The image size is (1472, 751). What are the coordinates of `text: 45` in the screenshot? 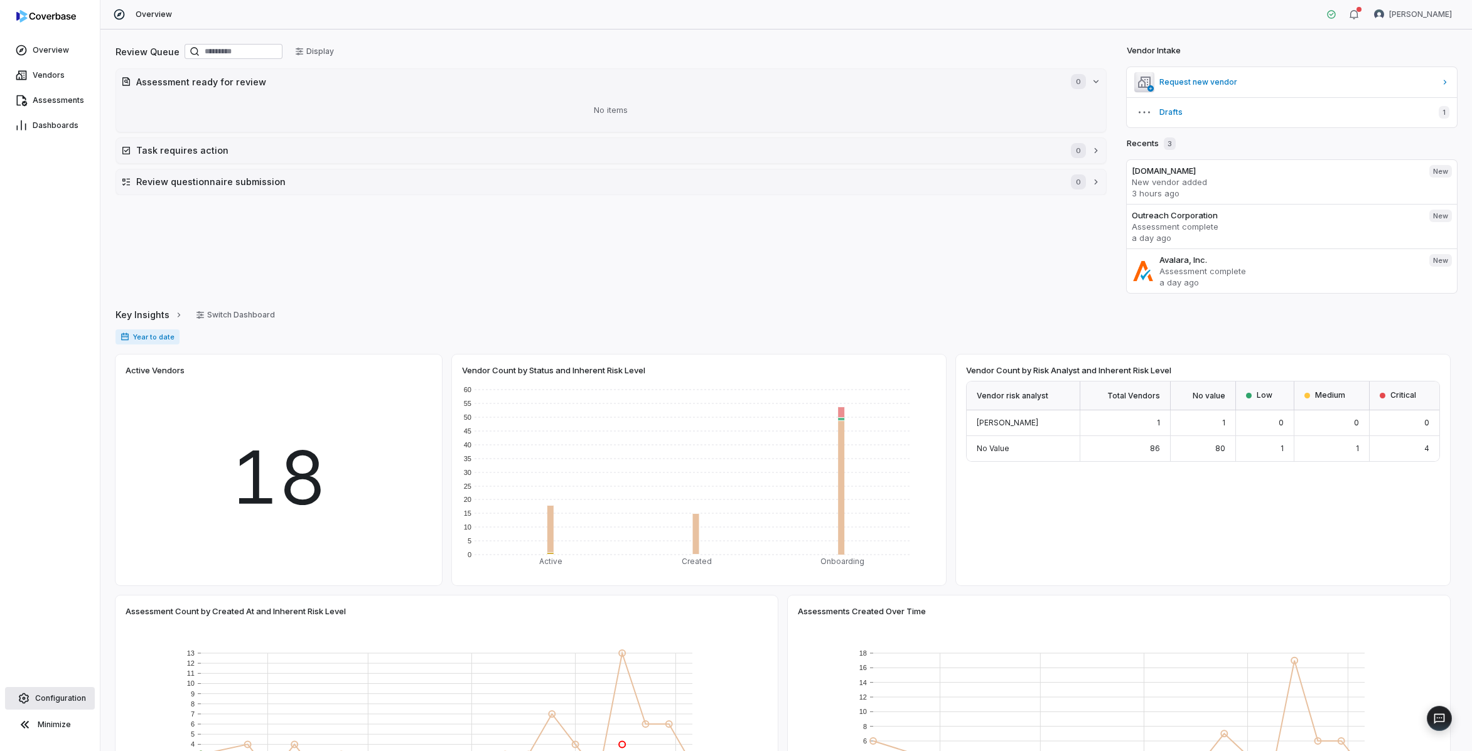 It's located at (468, 431).